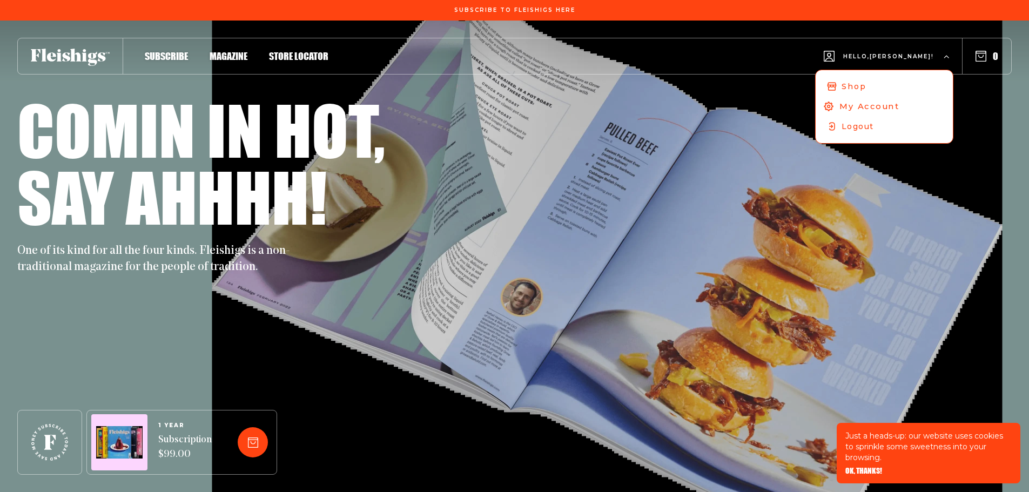  I want to click on h1: Say ahhhh!, so click(172, 197).